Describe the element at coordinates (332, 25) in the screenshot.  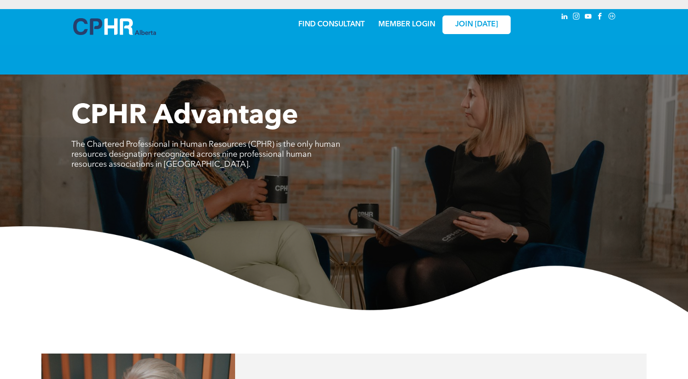
I see `a: FIND CONSULTANT` at that location.